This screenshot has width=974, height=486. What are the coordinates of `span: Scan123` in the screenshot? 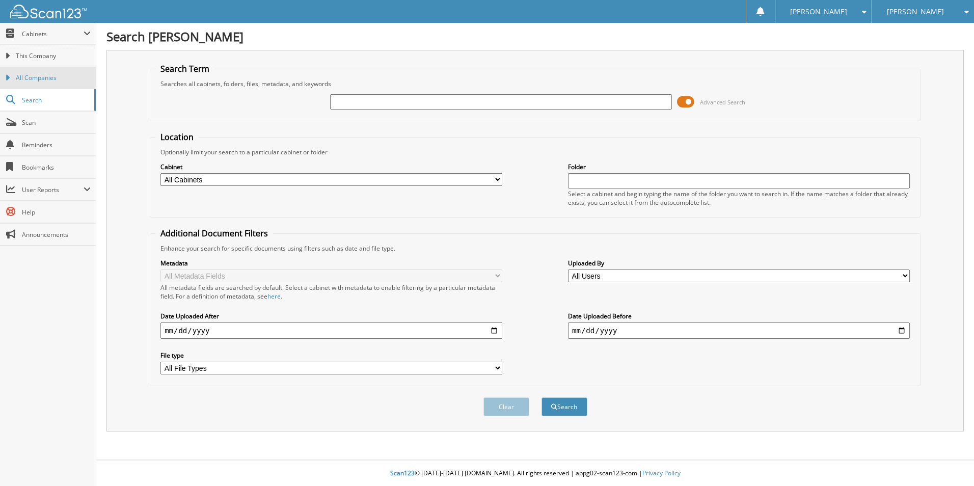 It's located at (403, 473).